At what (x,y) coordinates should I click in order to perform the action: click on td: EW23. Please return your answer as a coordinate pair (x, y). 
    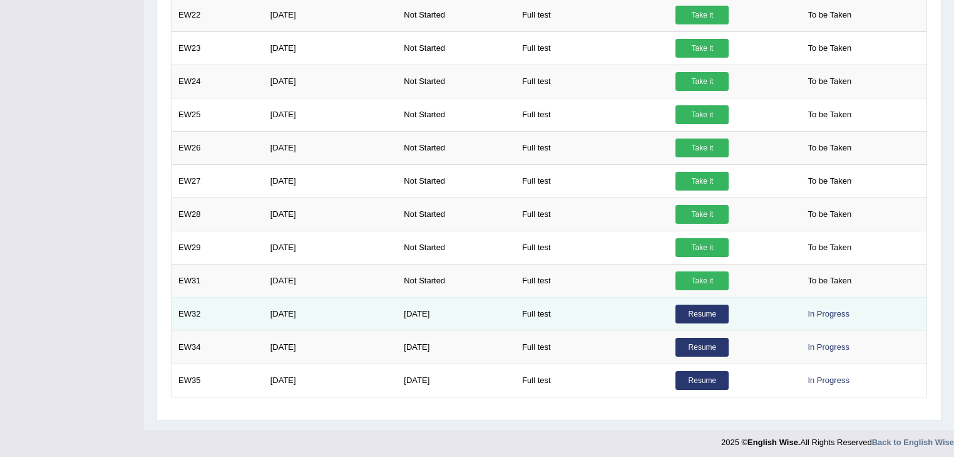
    Looking at the image, I should click on (217, 48).